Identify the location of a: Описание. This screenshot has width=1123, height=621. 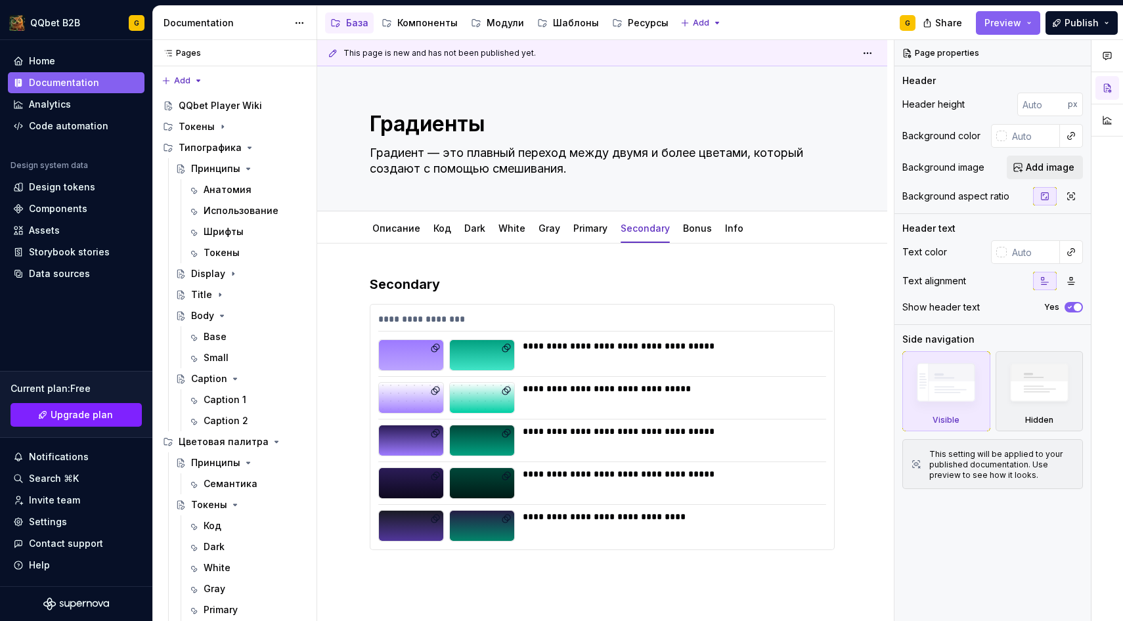
(396, 228).